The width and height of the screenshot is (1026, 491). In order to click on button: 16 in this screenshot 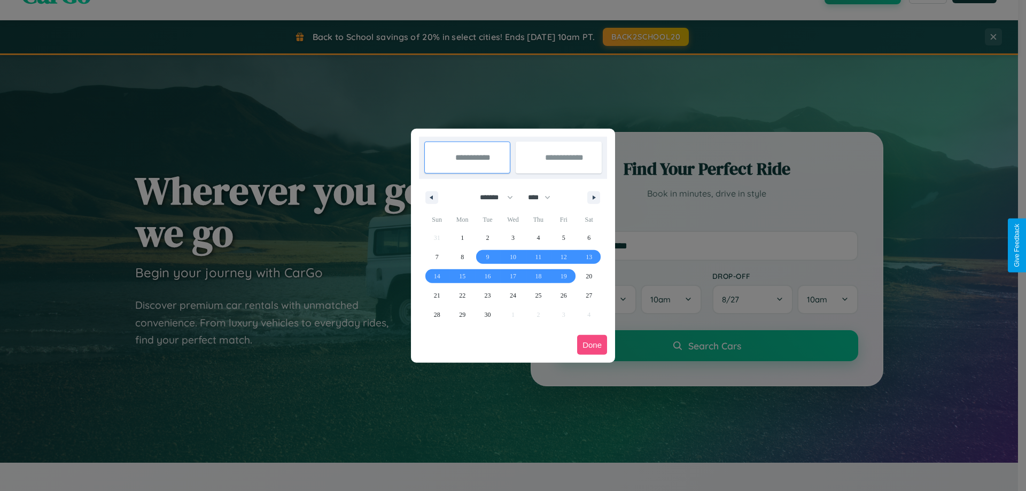, I will do `click(487, 276)`.